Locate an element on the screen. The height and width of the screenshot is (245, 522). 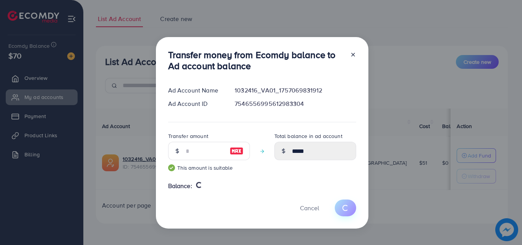
img: guide is located at coordinates (172, 168).